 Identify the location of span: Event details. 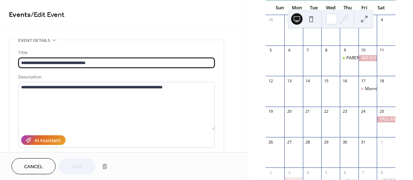
(34, 41).